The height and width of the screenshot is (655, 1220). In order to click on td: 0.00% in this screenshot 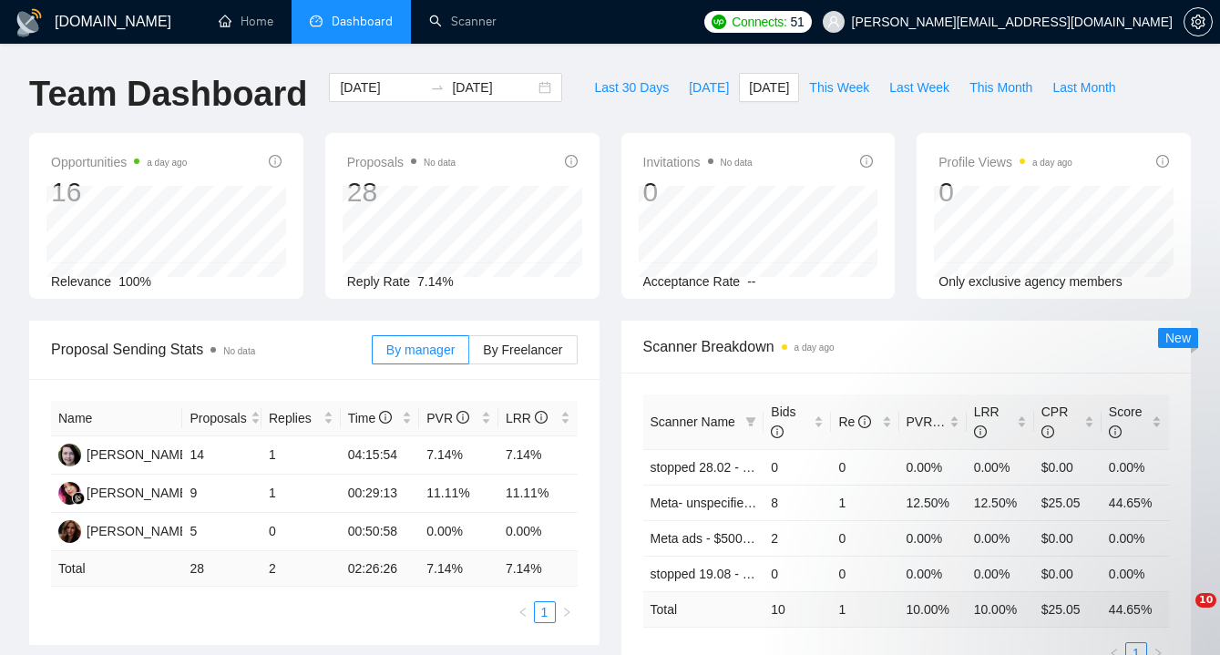, I will do `click(538, 532)`.